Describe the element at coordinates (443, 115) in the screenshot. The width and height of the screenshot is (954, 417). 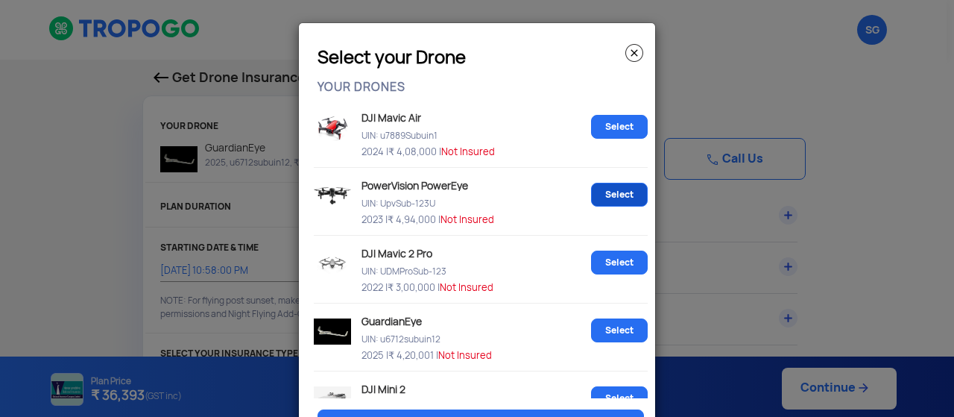
I see `p: DJI Mavic Air` at that location.